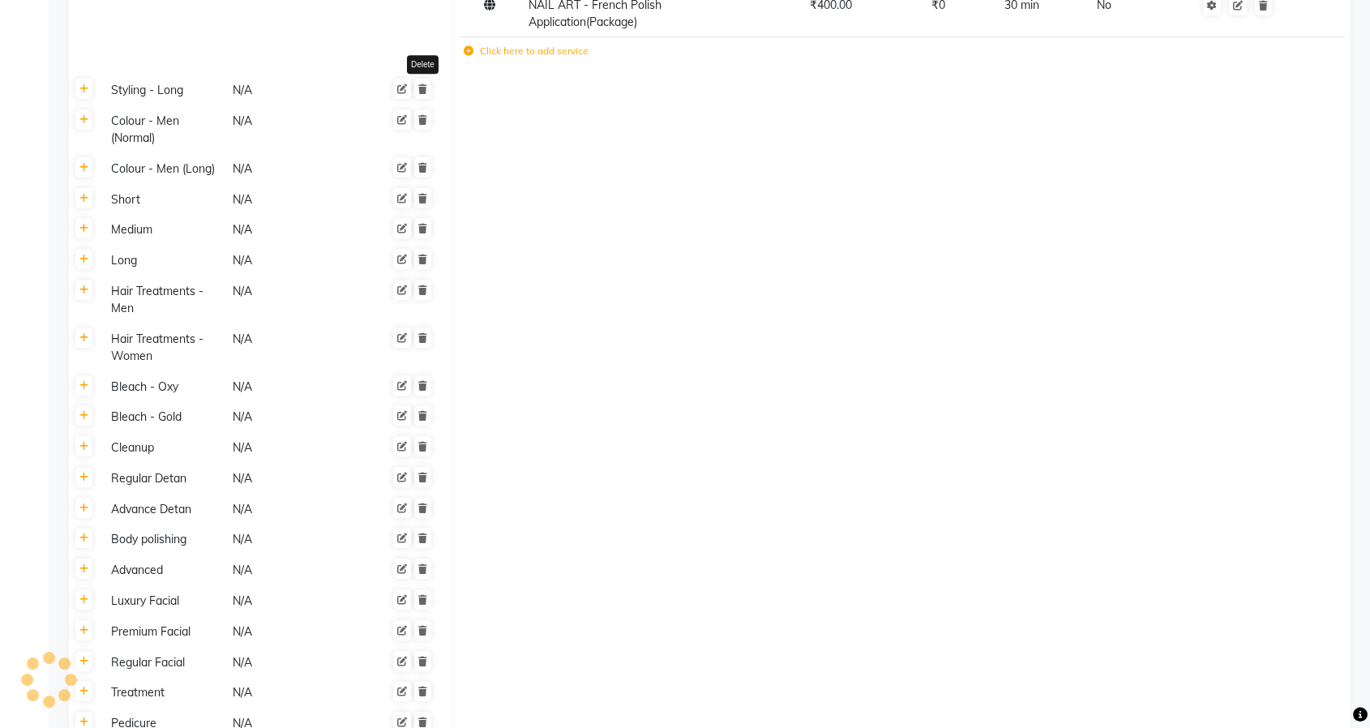  I want to click on div: Short, so click(165, 199).